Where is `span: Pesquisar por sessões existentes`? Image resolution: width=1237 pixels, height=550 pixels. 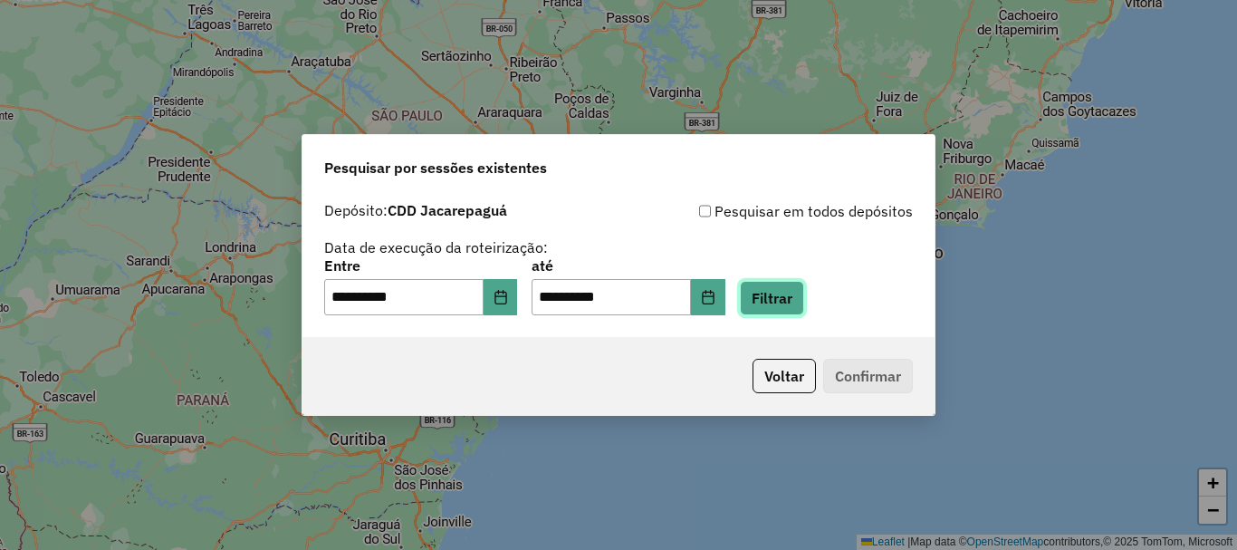
span: Pesquisar por sessões existentes is located at coordinates (436, 168).